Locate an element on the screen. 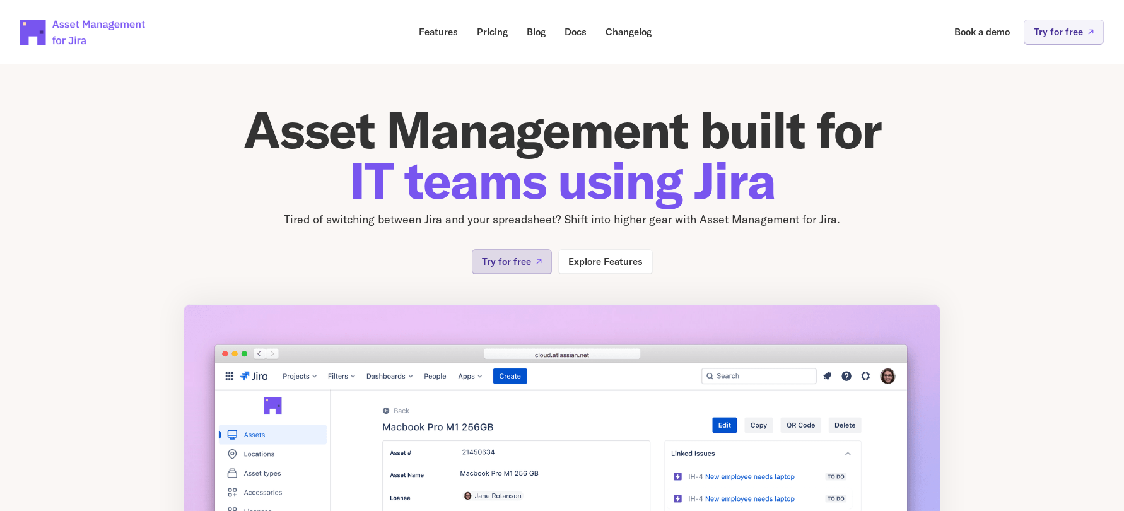 The image size is (1124, 511). p: Book a demo is located at coordinates (982, 32).